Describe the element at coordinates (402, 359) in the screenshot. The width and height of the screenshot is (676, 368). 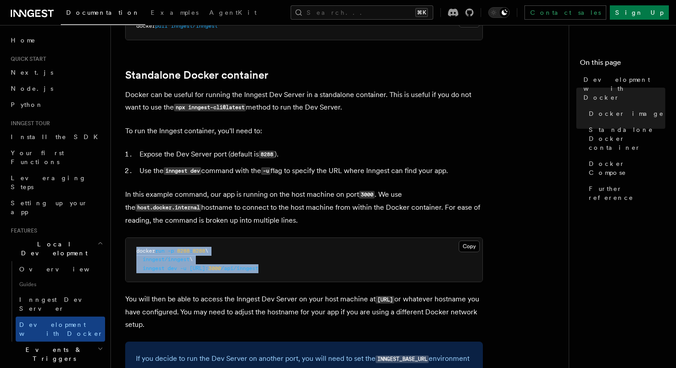
I see `code: INNGEST_BASE_URL` at that location.